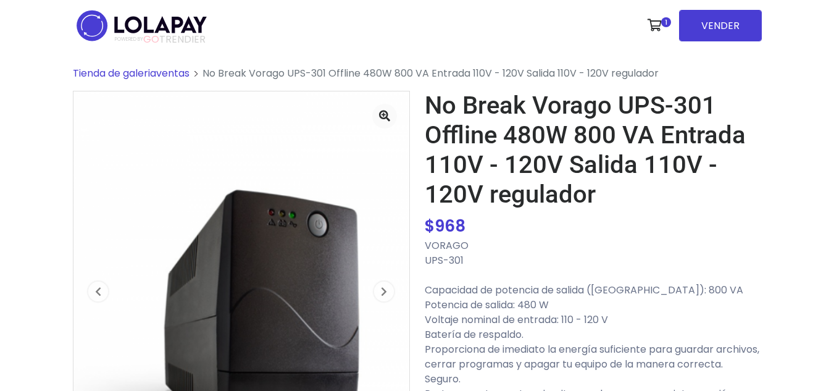  What do you see at coordinates (666, 22) in the screenshot?
I see `span: 1` at bounding box center [666, 22].